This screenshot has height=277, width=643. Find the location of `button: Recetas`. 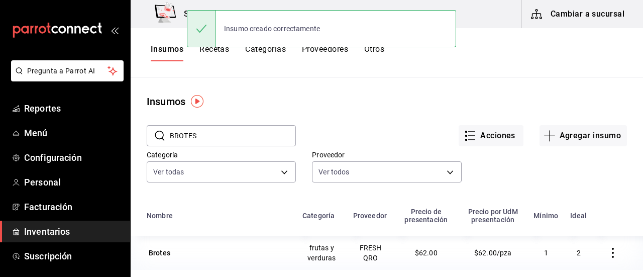

button: Recetas is located at coordinates (214, 53).